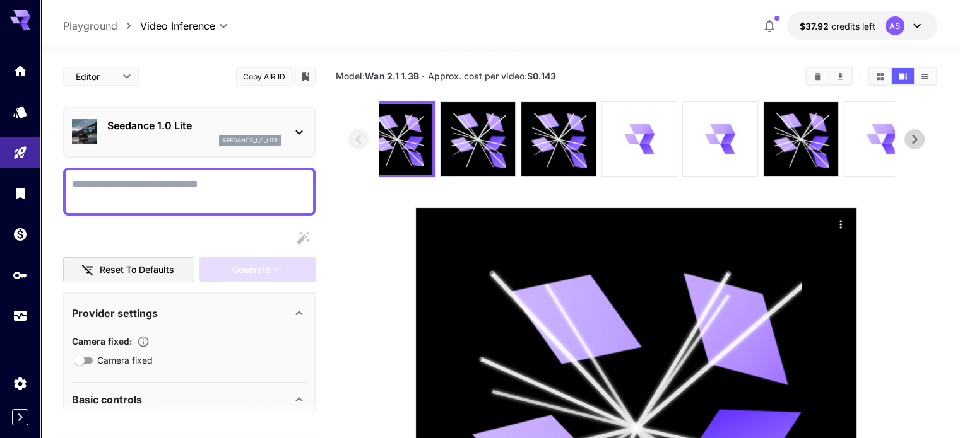 Image resolution: width=960 pixels, height=438 pixels. I want to click on button: $37.9214AS, so click(862, 26).